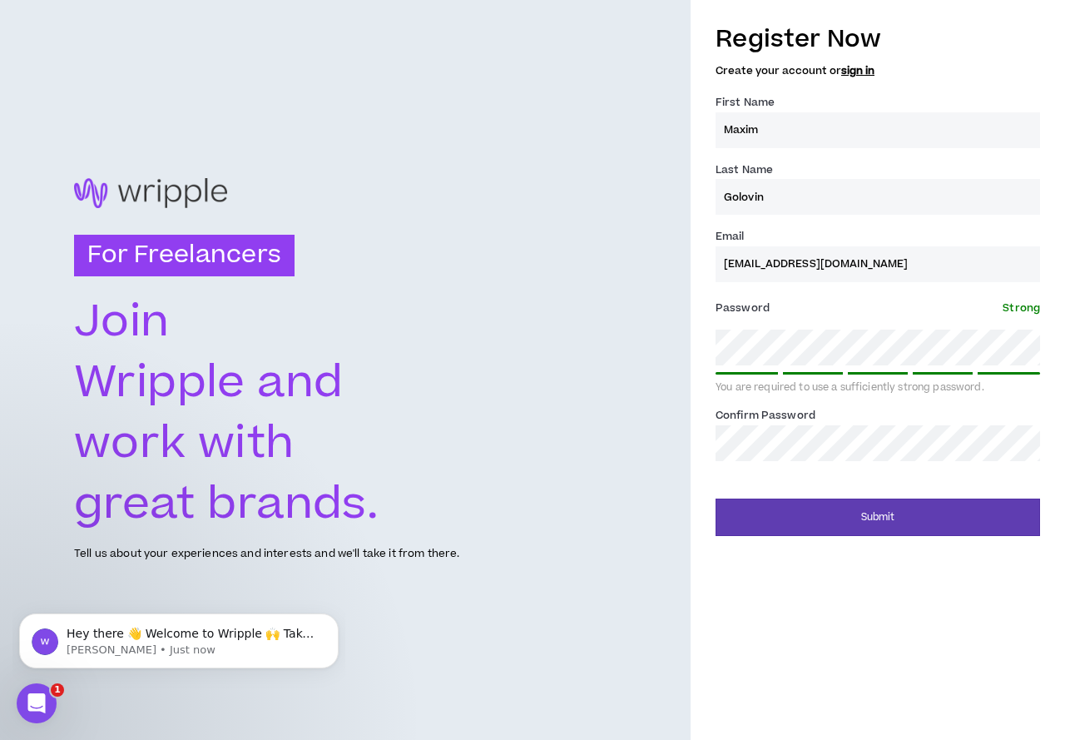 This screenshot has height=740, width=1065. I want to click on p: Message from Morgan, sent Just now, so click(180, 72).